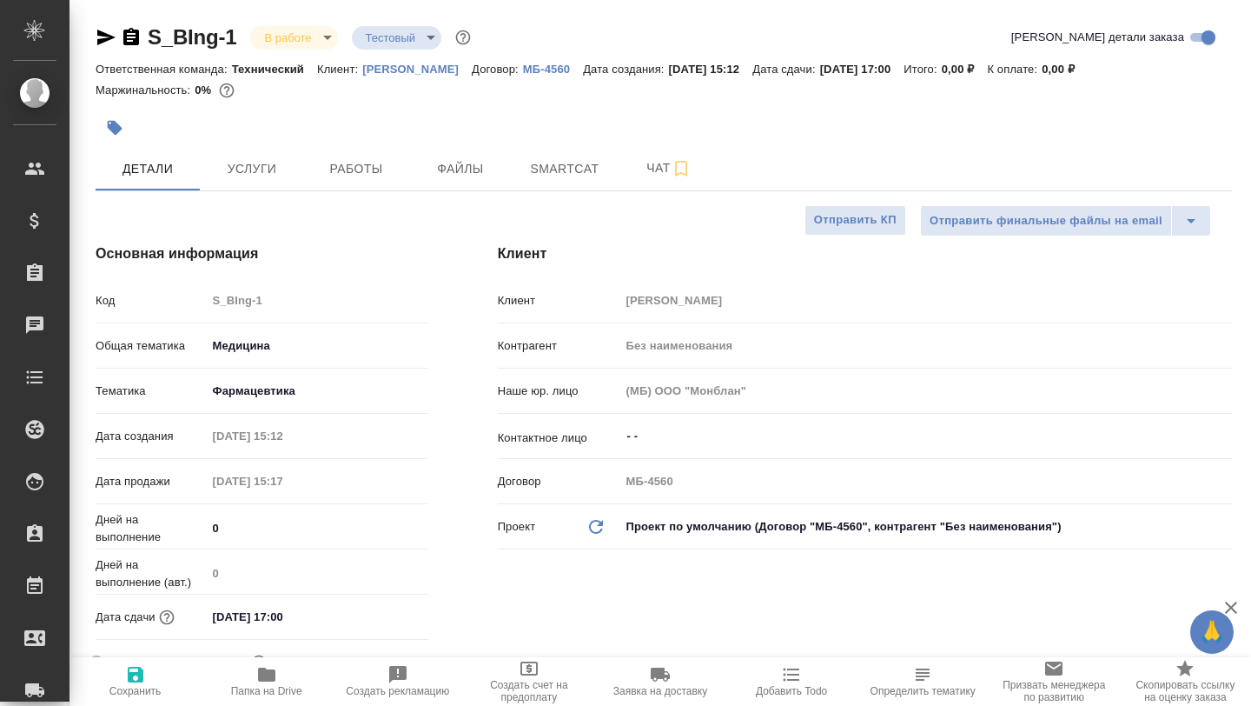 This screenshot has height=706, width=1251. What do you see at coordinates (397, 691) in the screenshot?
I see `span: Создать рекламацию` at bounding box center [397, 691].